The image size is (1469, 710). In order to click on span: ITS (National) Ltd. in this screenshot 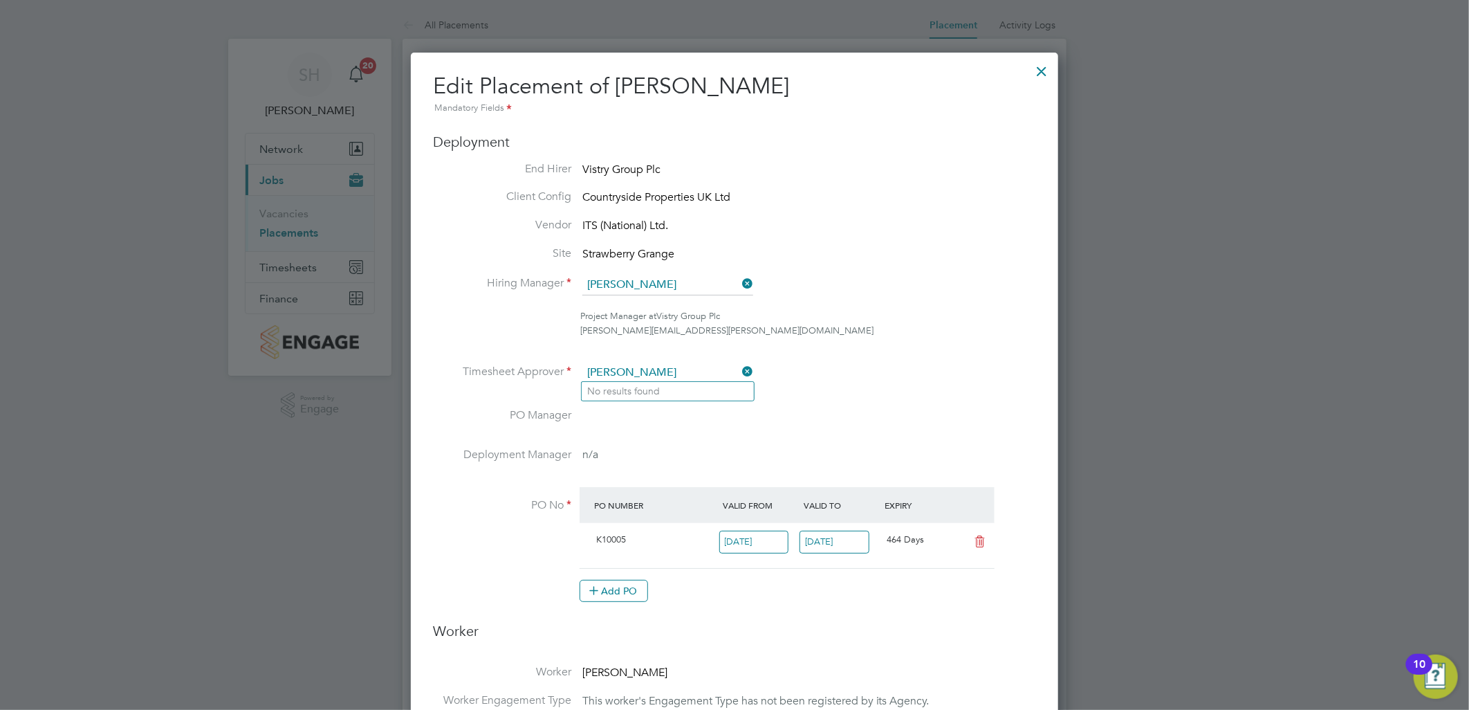, I will do `click(625, 225)`.